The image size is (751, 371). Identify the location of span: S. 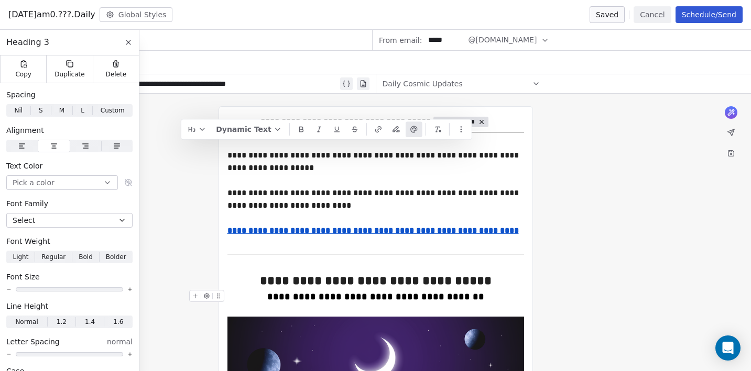
(41, 111).